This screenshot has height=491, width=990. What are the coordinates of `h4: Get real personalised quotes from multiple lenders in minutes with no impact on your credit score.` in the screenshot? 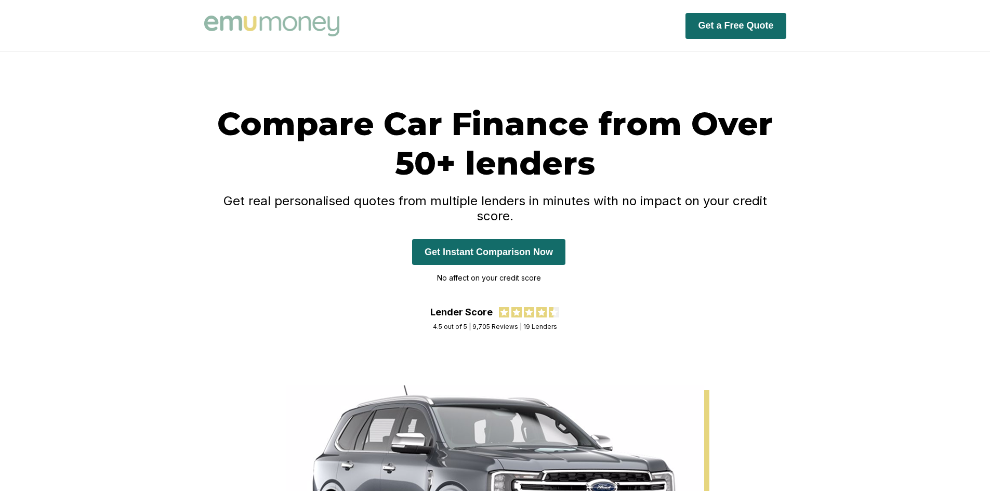 It's located at (495, 208).